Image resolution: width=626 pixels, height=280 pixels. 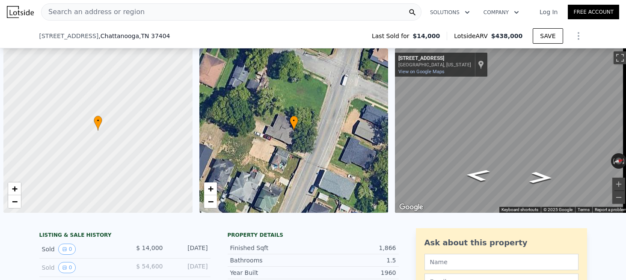 What do you see at coordinates (578, 36) in the screenshot?
I see `button: Show Options` at bounding box center [578, 36].